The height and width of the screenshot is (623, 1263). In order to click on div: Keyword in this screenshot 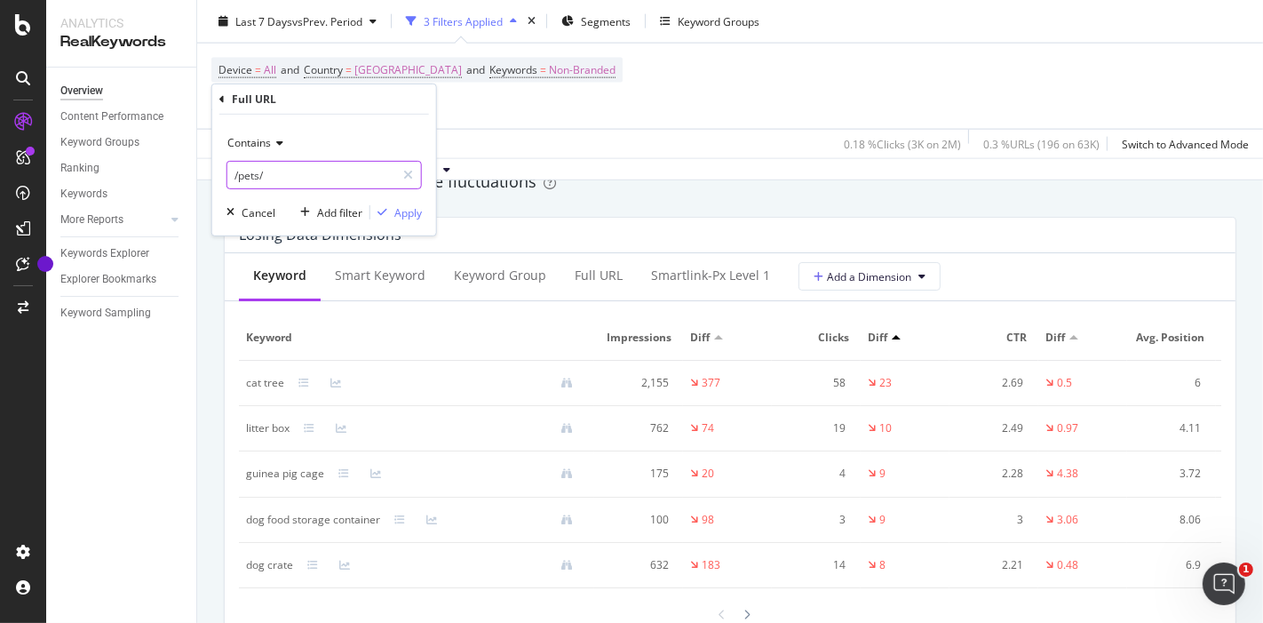, I will do `click(280, 275)`.